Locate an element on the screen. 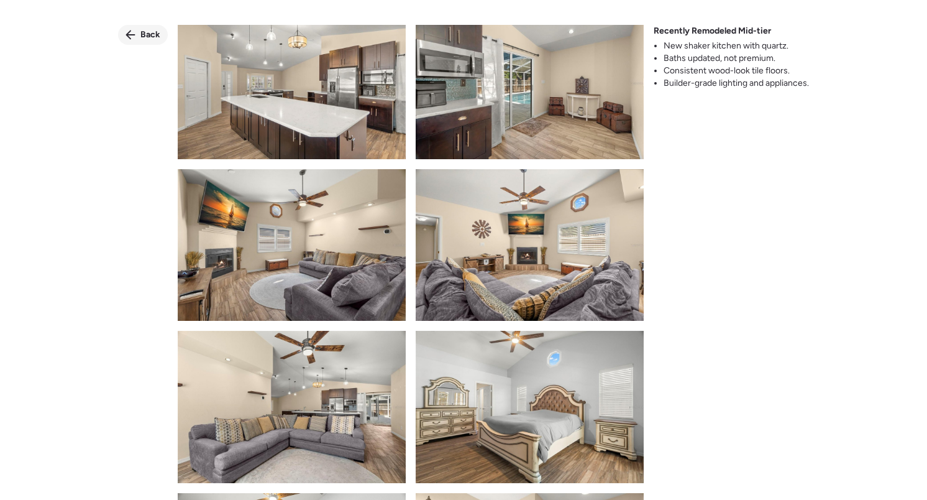  li: Baths updated, not premium. is located at coordinates (737, 58).